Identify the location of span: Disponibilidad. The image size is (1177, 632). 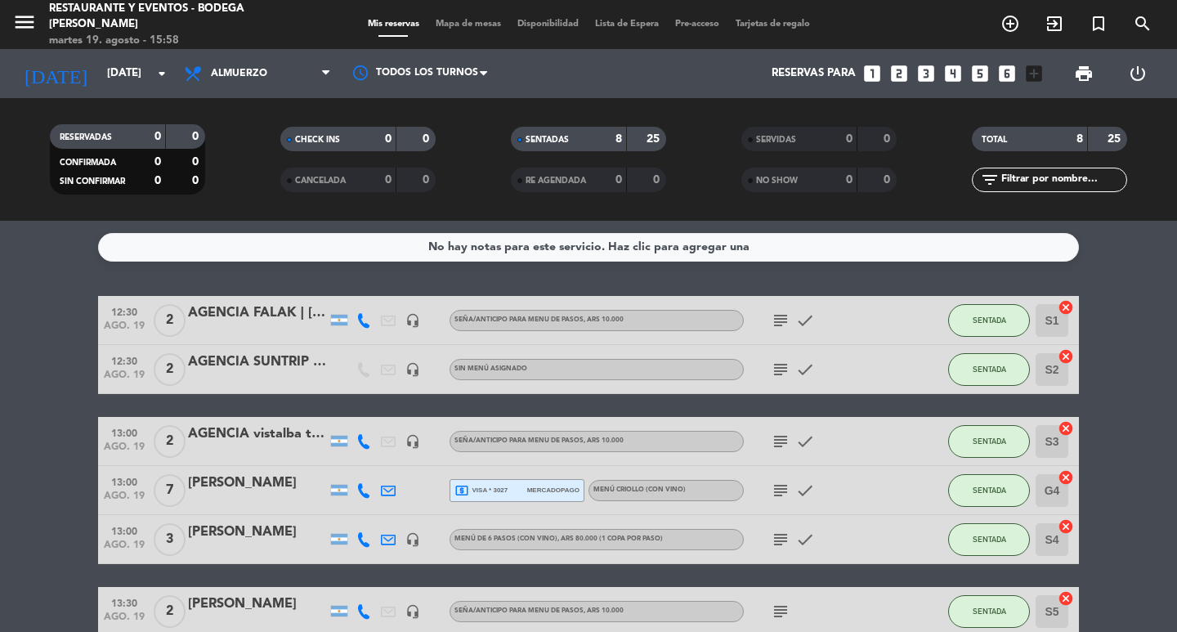
(547, 24).